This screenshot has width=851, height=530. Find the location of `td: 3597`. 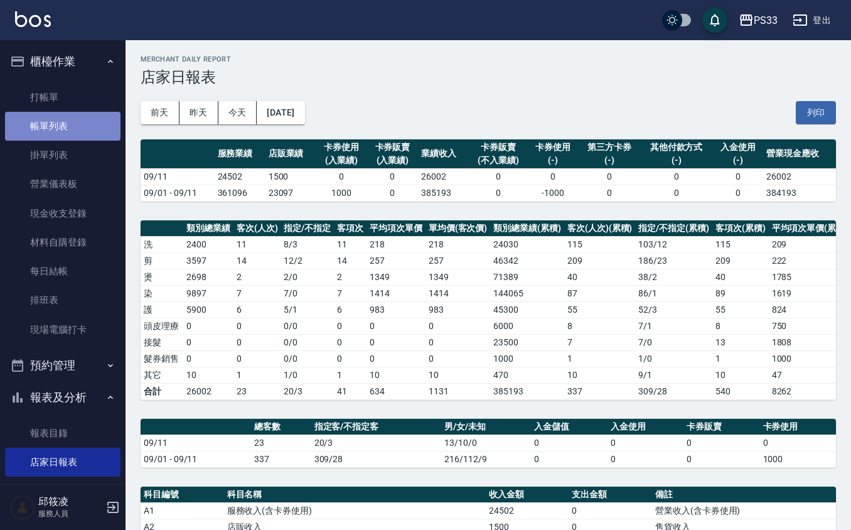

td: 3597 is located at coordinates (208, 261).